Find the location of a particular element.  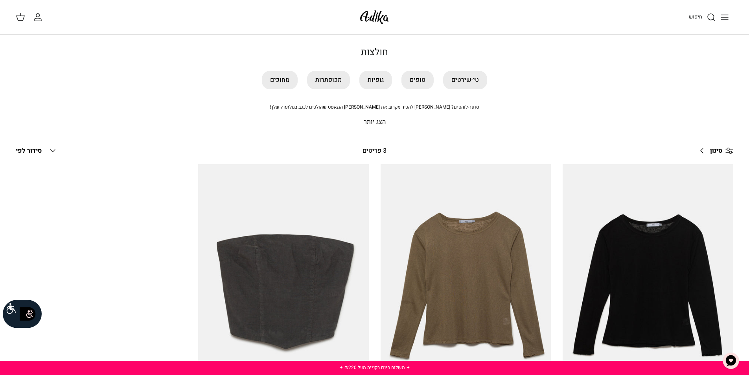

a: מחוכים is located at coordinates (279, 80).